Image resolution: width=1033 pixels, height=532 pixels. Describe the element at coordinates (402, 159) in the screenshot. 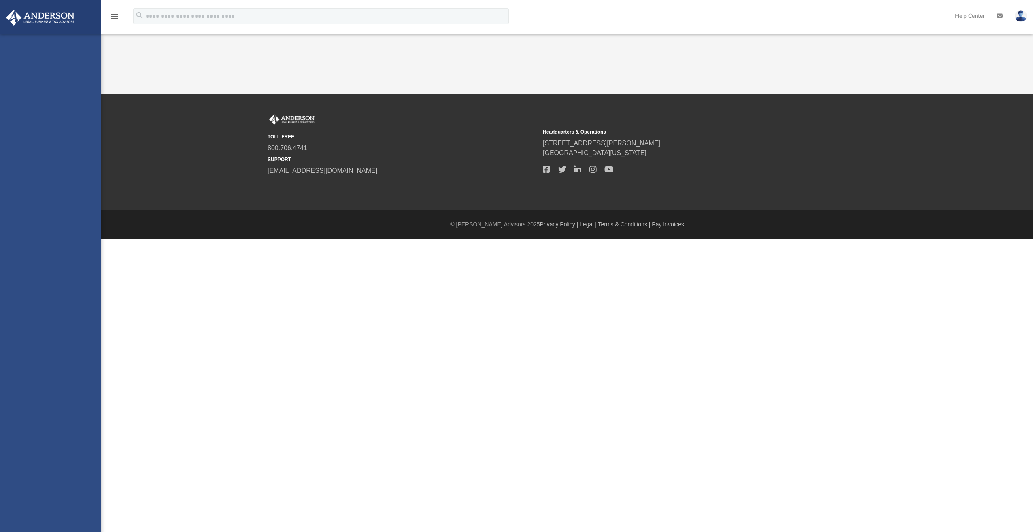

I see `small: SUPPORT` at that location.